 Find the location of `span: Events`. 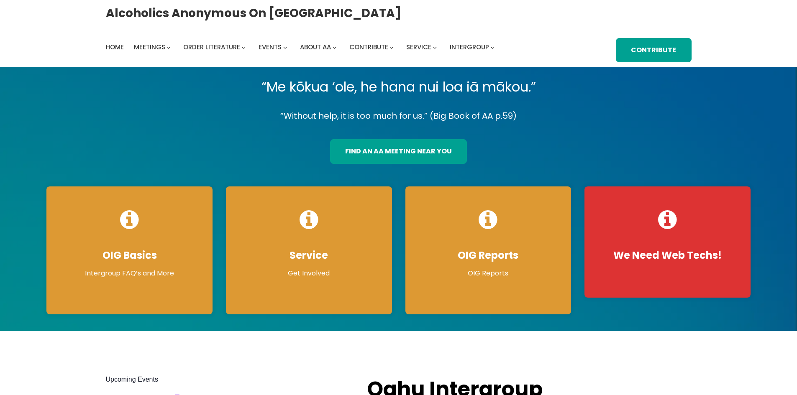

span: Events is located at coordinates (270, 47).